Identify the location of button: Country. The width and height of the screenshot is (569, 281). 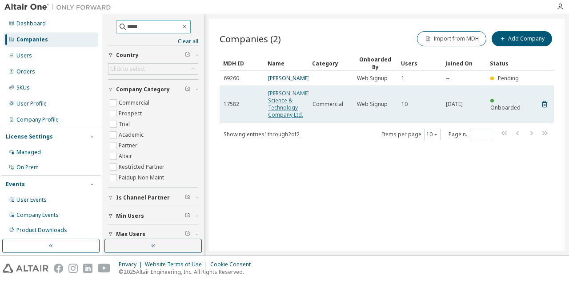
(153, 55).